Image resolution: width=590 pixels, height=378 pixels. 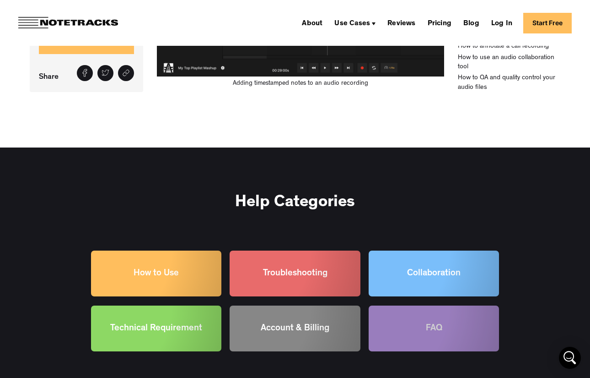 I want to click on div: Open Intercom Messenger, so click(x=570, y=357).